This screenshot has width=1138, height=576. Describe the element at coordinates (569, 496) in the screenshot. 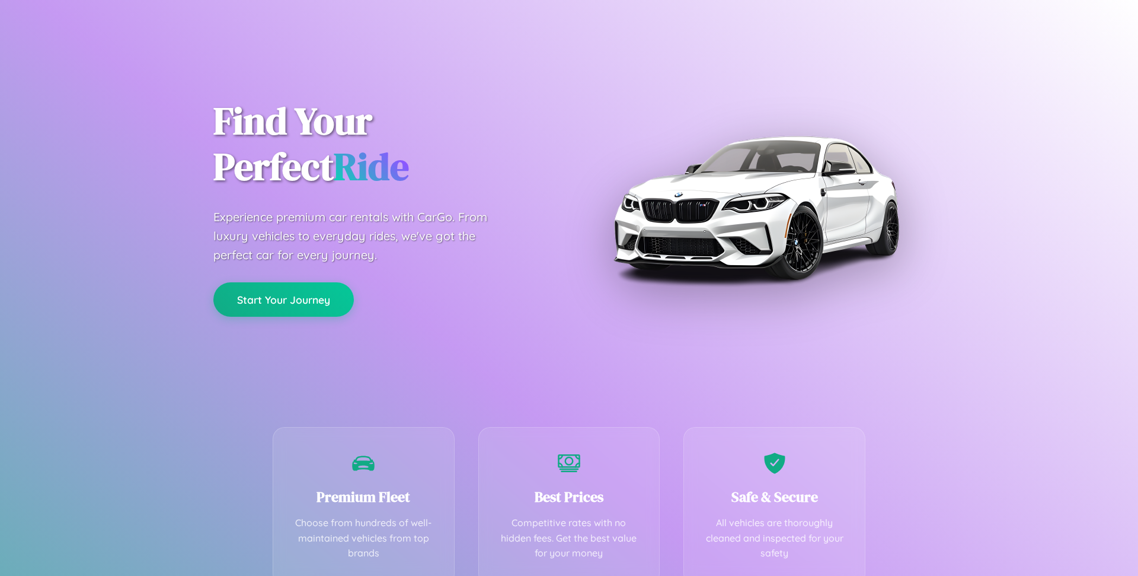

I see `h3: Best Prices` at that location.